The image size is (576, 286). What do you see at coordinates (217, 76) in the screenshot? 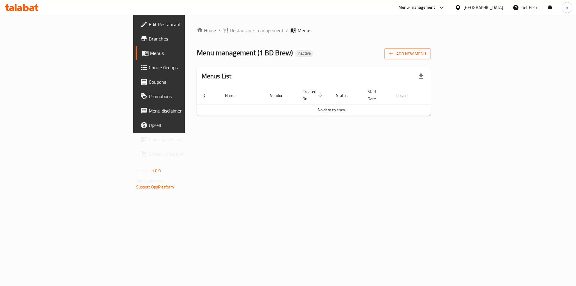
I see `h2: Menus List` at bounding box center [217, 76].